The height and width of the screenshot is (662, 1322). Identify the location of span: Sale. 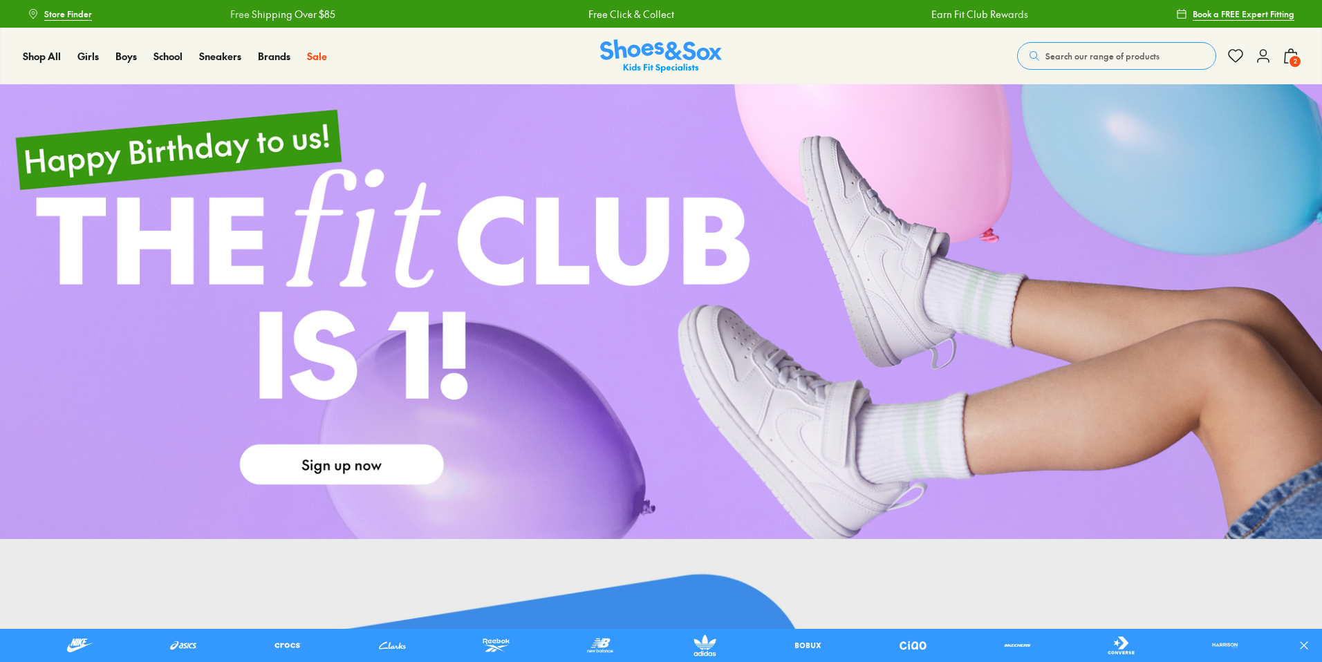
(317, 56).